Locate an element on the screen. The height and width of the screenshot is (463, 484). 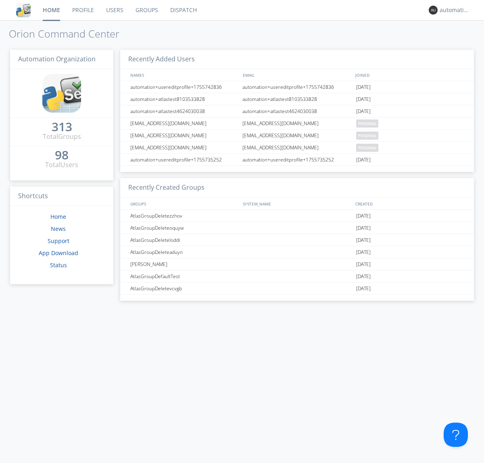
img: 373638.png is located at coordinates (433, 10).